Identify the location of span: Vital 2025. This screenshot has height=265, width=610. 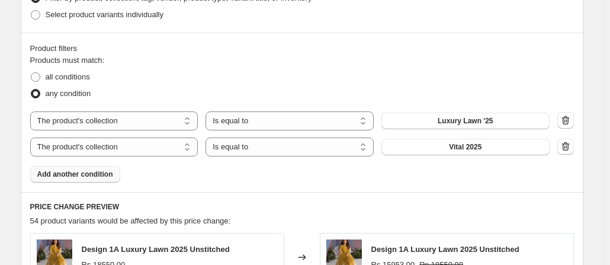
(465, 147).